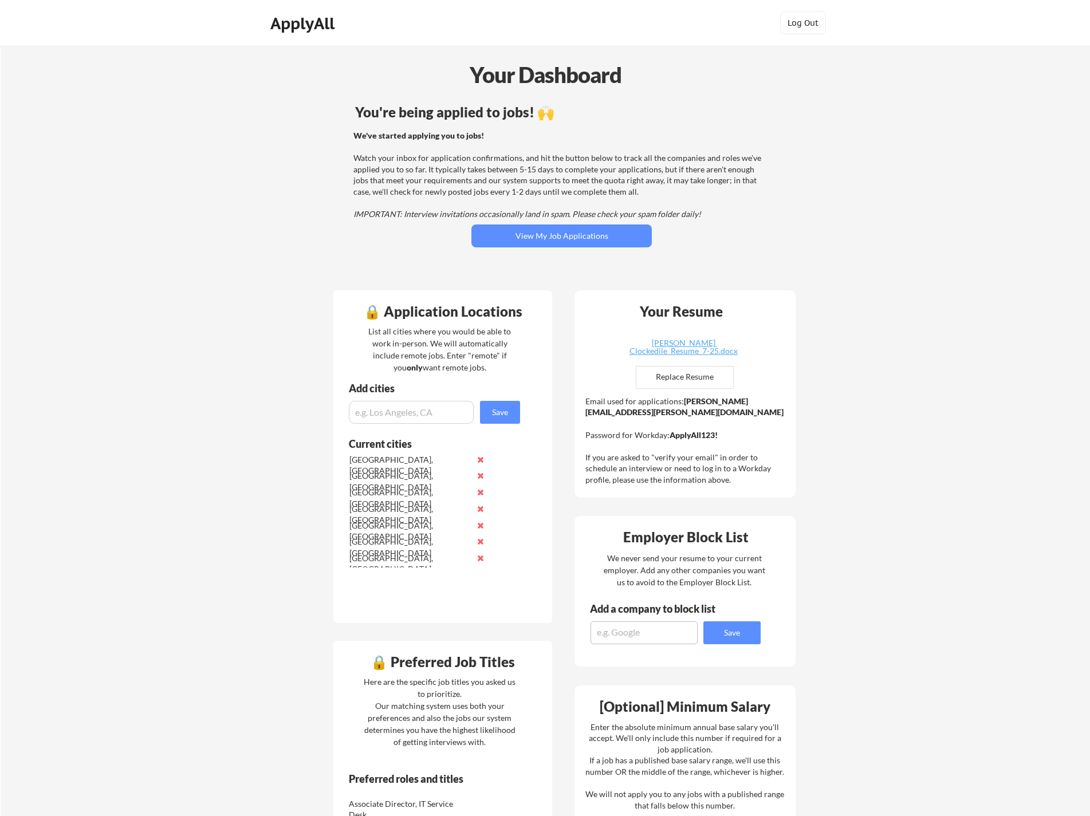 The height and width of the screenshot is (816, 1090). What do you see at coordinates (545, 74) in the screenshot?
I see `div: Your Dashboard` at bounding box center [545, 74].